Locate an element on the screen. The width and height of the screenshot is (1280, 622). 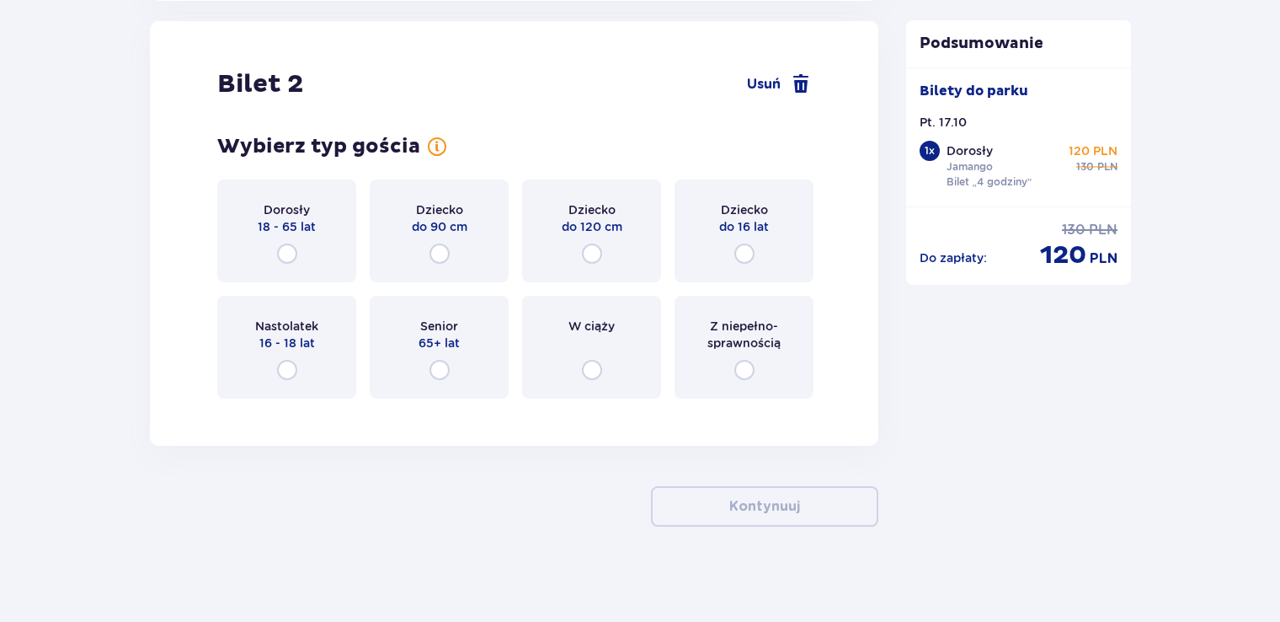
span: Usuń is located at coordinates (764, 84).